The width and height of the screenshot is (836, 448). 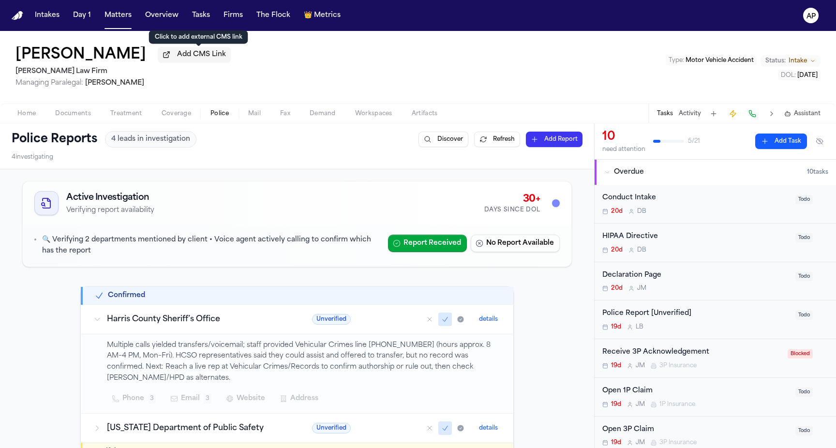 I want to click on button: Add Report, so click(x=554, y=139).